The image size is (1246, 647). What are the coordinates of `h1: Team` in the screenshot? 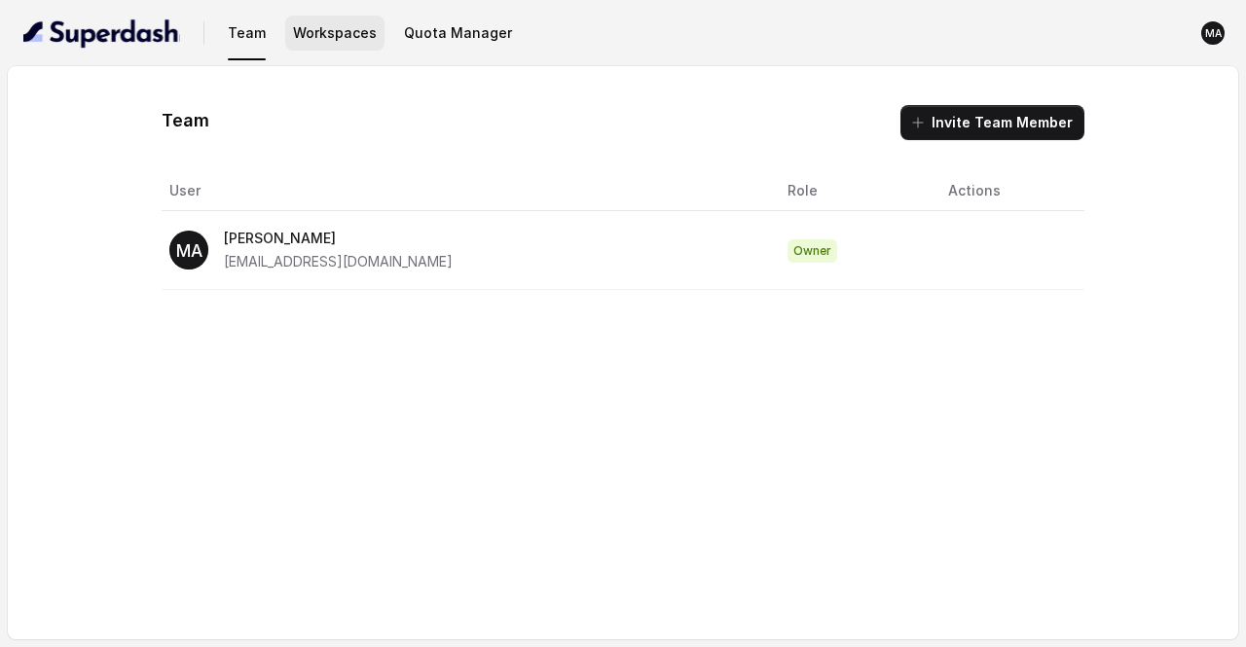 It's located at (185, 121).